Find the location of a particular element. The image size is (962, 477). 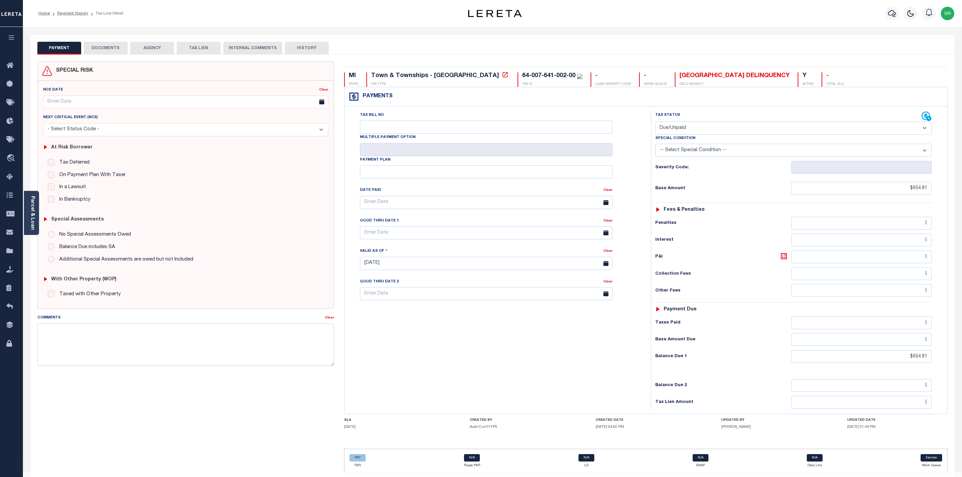

h4: Payments is located at coordinates (376, 96).